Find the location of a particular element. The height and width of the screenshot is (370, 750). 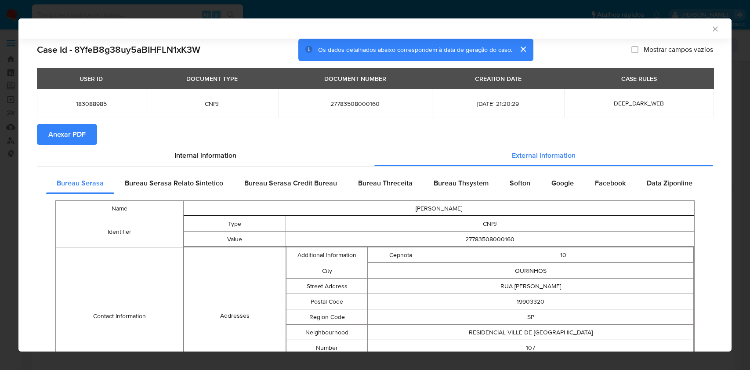

span: Facebook is located at coordinates (610, 183).